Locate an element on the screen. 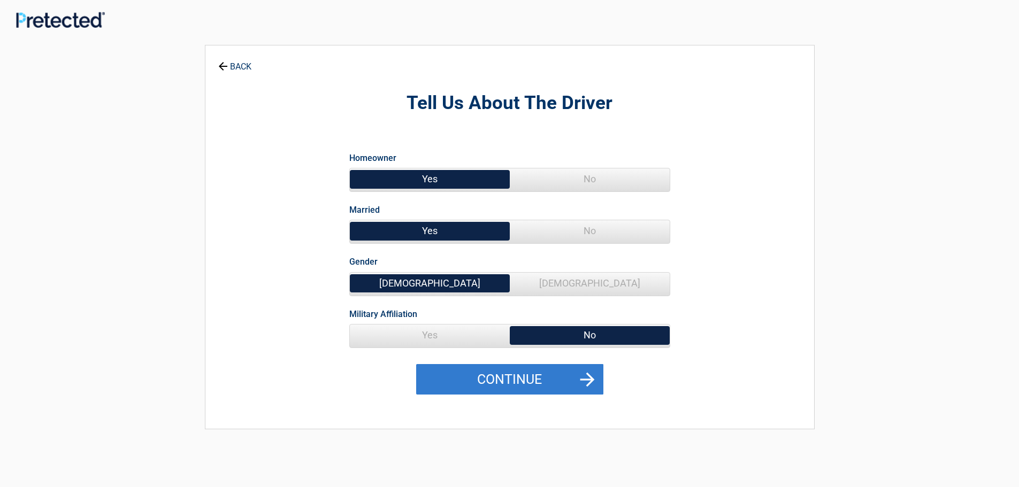 This screenshot has width=1019, height=487. img: Main Logo is located at coordinates (60, 20).